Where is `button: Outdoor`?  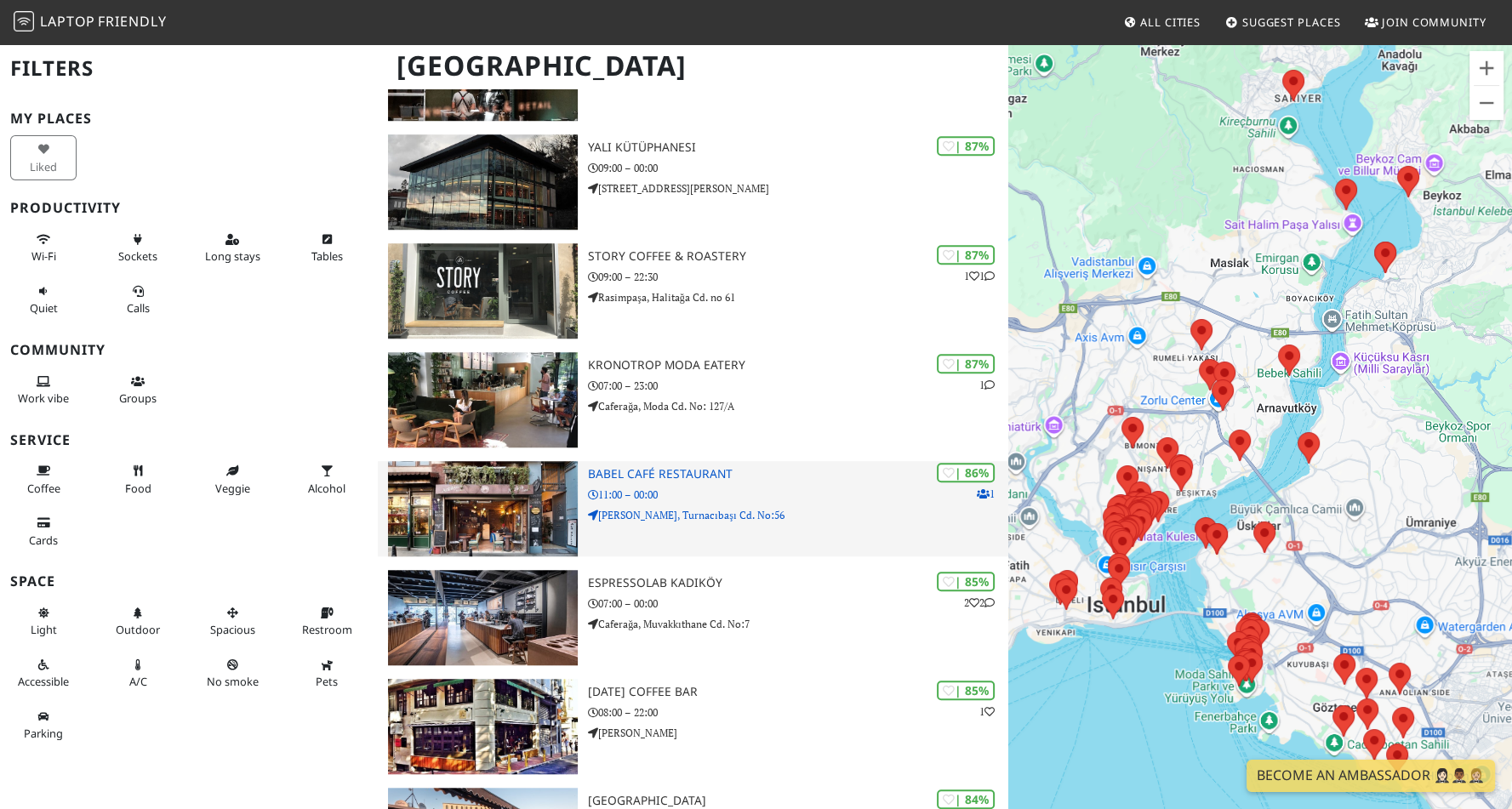 button: Outdoor is located at coordinates (137, 621).